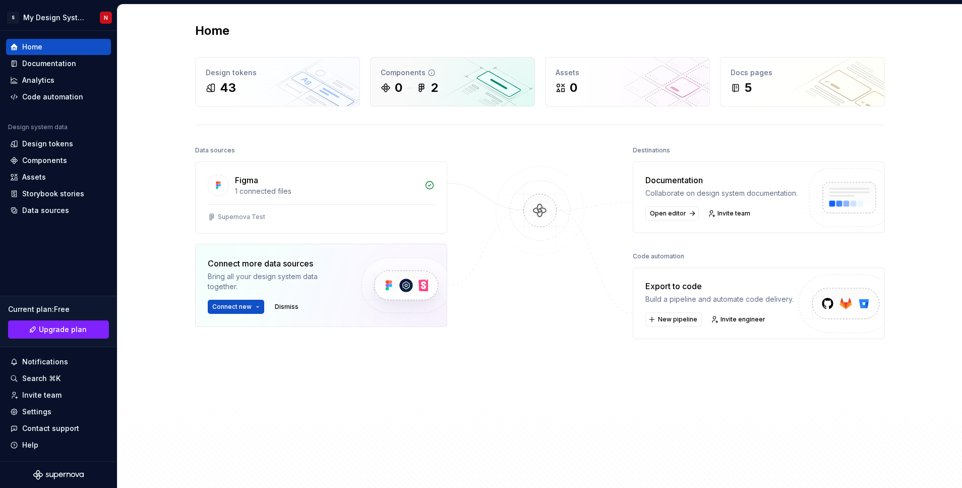 This screenshot has height=488, width=962. What do you see at coordinates (59, 309) in the screenshot?
I see `div: Current plan : Free` at bounding box center [59, 309].